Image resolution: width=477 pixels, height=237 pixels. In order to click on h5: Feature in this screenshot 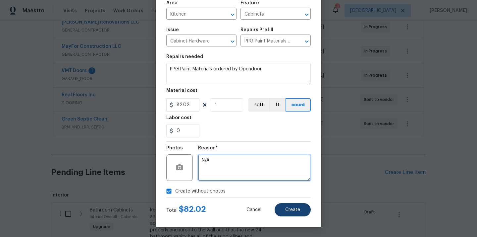, I will do `click(250, 3)`.